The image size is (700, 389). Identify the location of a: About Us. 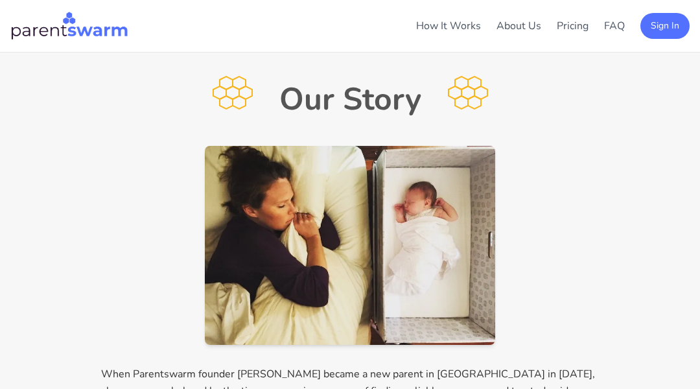
(518, 26).